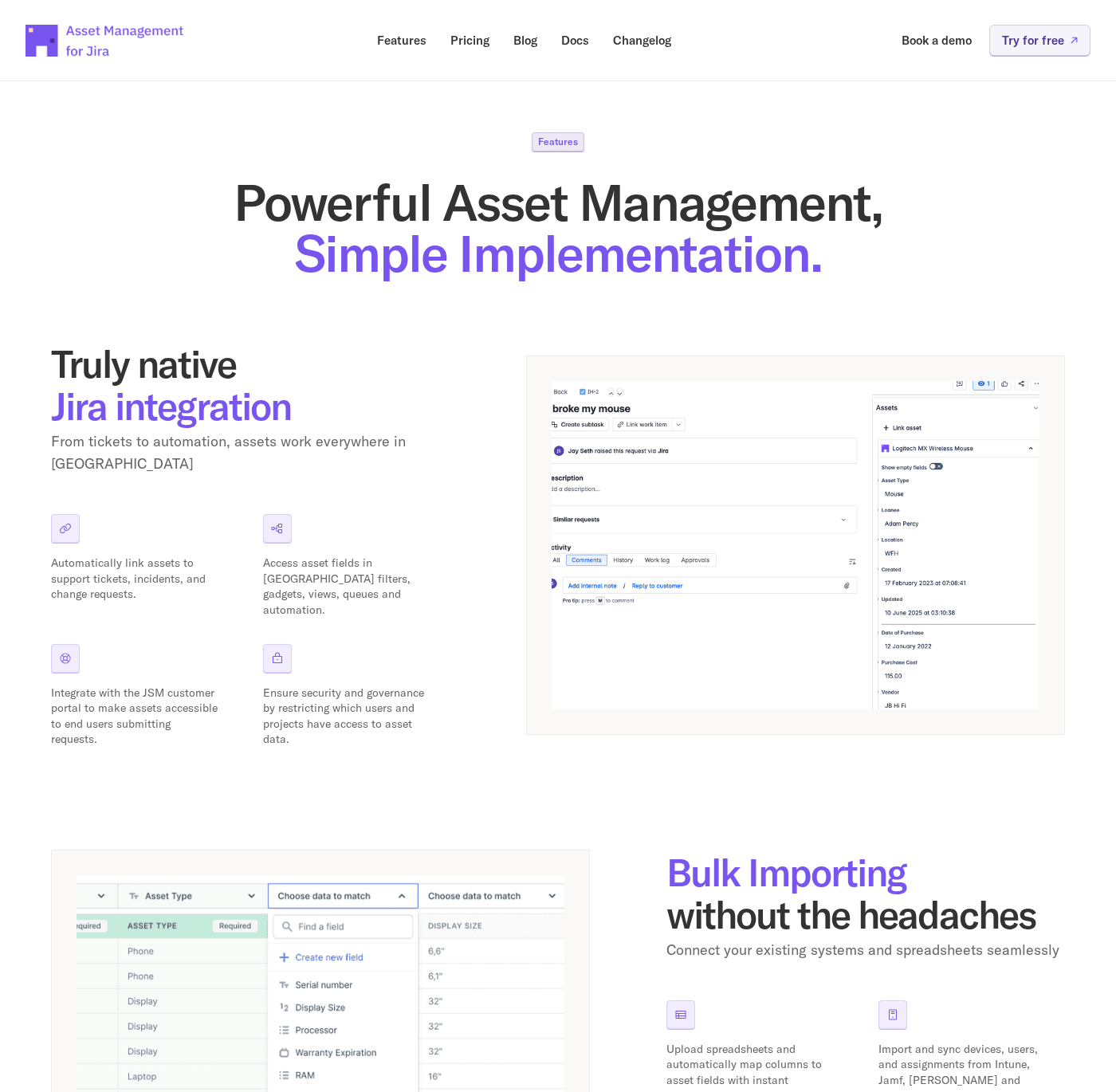 Image resolution: width=1116 pixels, height=1092 pixels. I want to click on p: Integrate with the JSM customer portal to make assets accessible to end users submitting requests., so click(135, 717).